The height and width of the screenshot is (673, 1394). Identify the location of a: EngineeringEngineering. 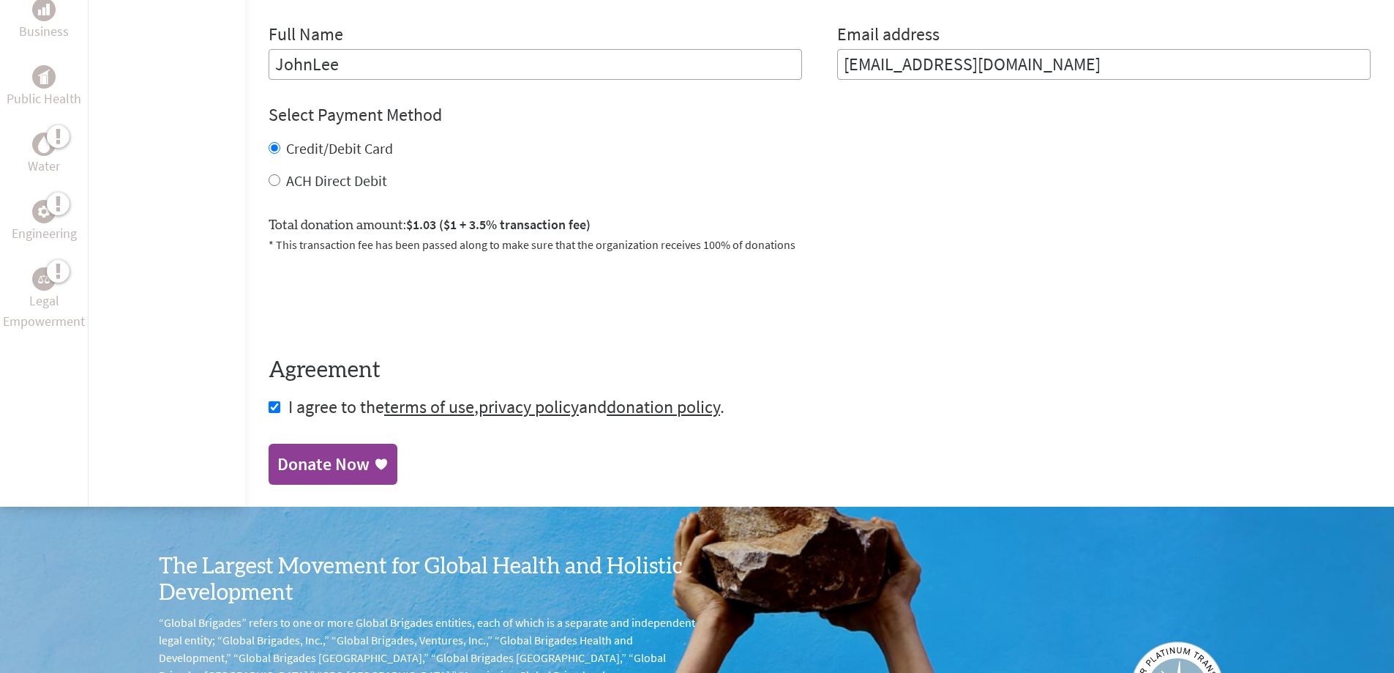
(44, 222).